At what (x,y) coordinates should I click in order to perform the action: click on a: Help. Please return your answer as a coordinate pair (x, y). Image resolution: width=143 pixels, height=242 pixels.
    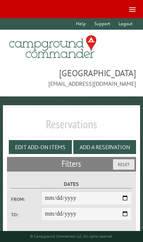
    Looking at the image, I should click on (81, 24).